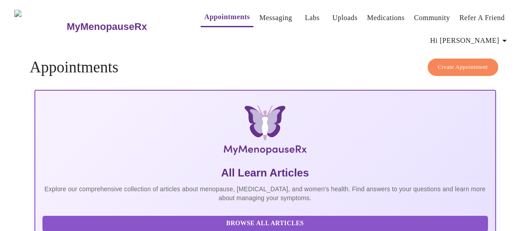  I want to click on h5: All Learn Articles, so click(265, 173).